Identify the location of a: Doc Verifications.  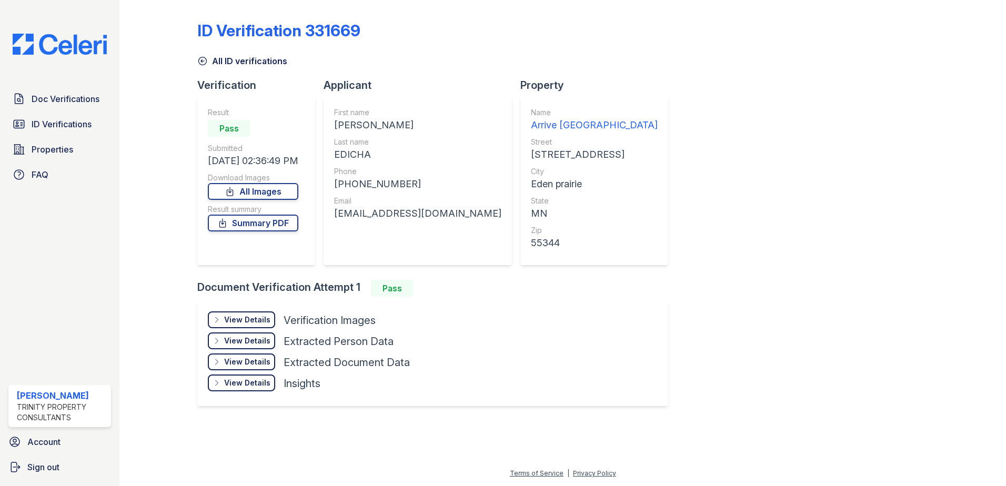
(59, 99).